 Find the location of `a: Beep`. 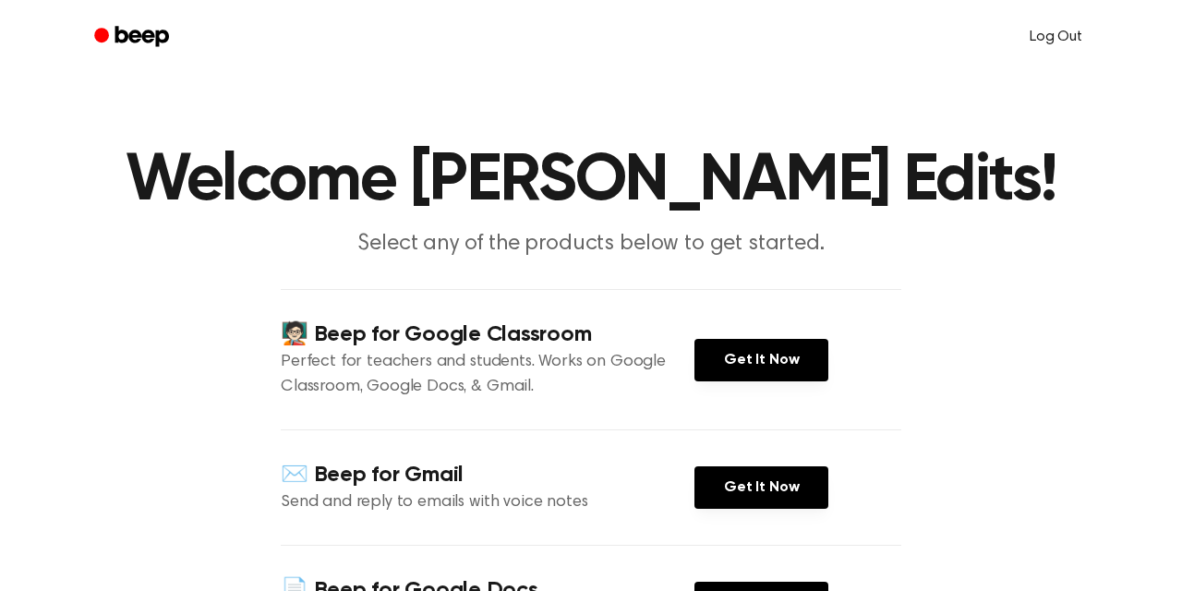

a: Beep is located at coordinates (133, 37).